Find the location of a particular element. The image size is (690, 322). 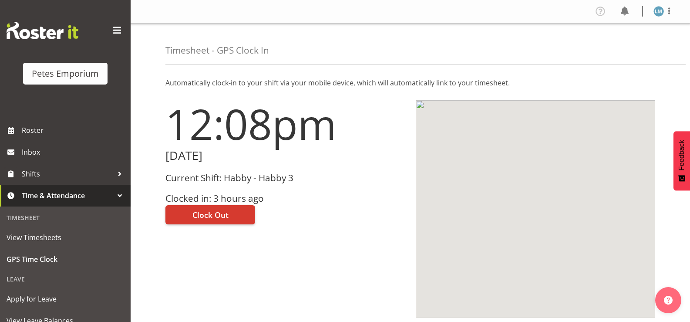

h1: 12:08pm is located at coordinates (285, 124).